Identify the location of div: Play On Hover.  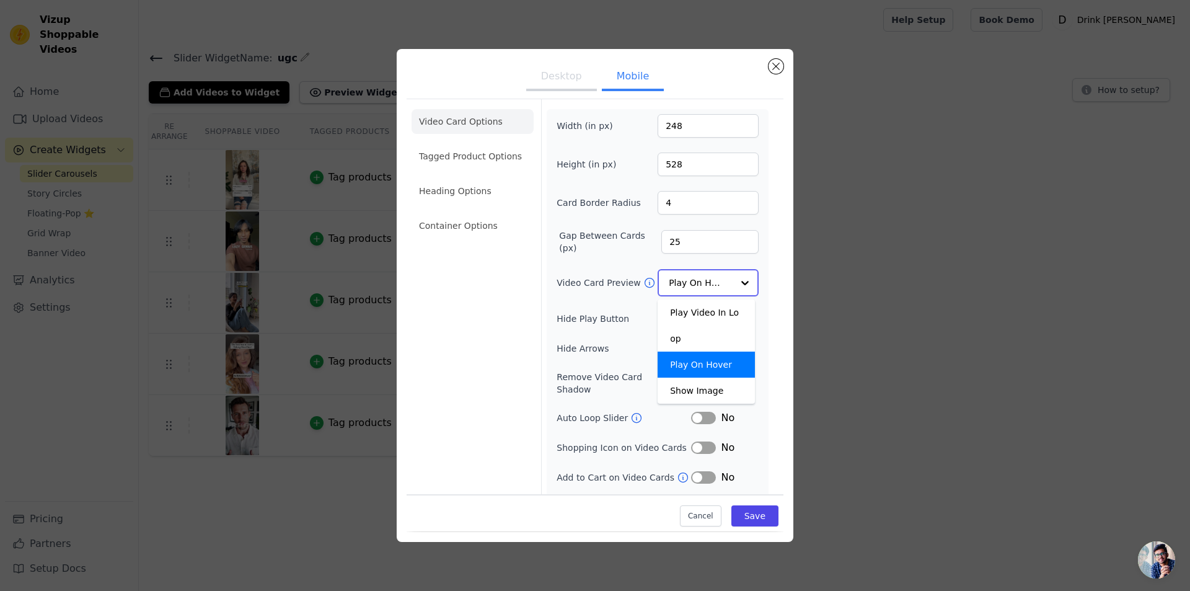
(706, 365).